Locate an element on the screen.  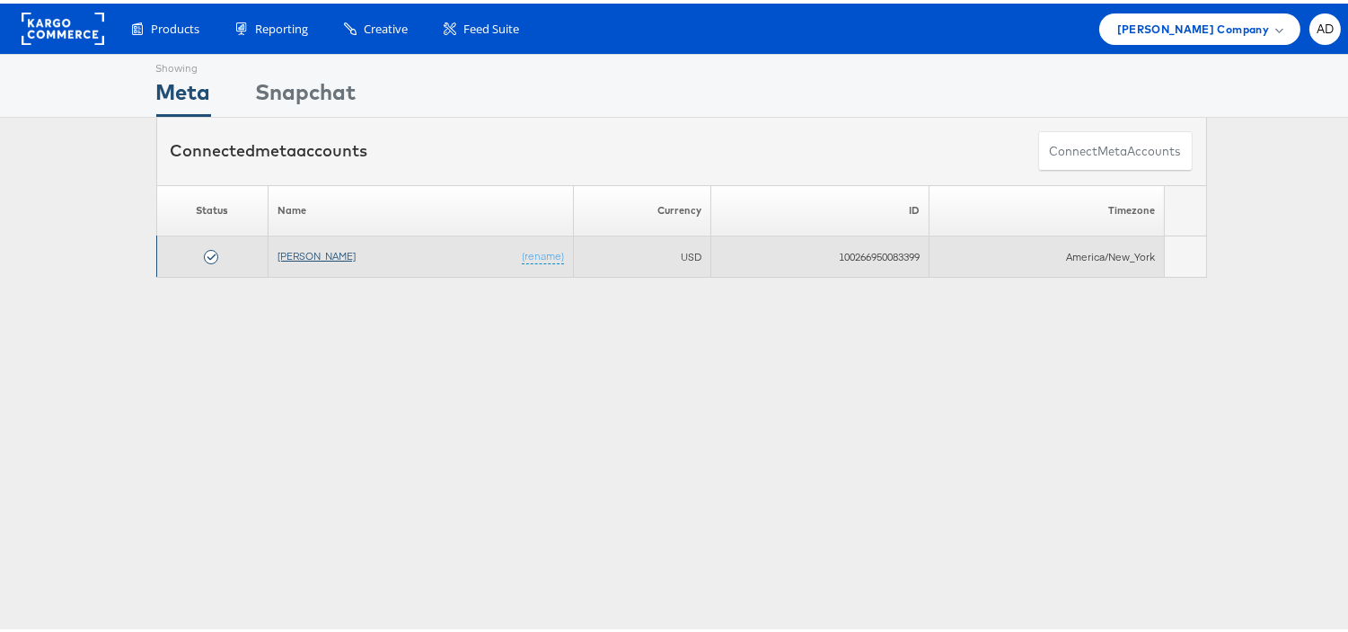
th: Timezone is located at coordinates (1047, 207).